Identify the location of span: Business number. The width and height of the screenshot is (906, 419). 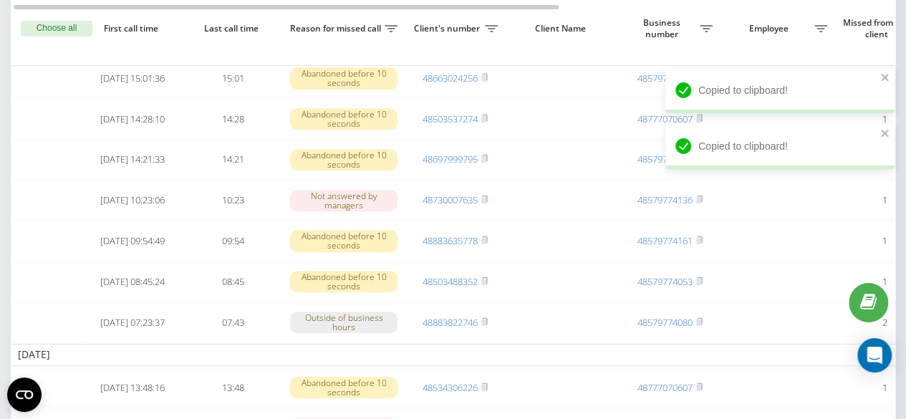
(663, 28).